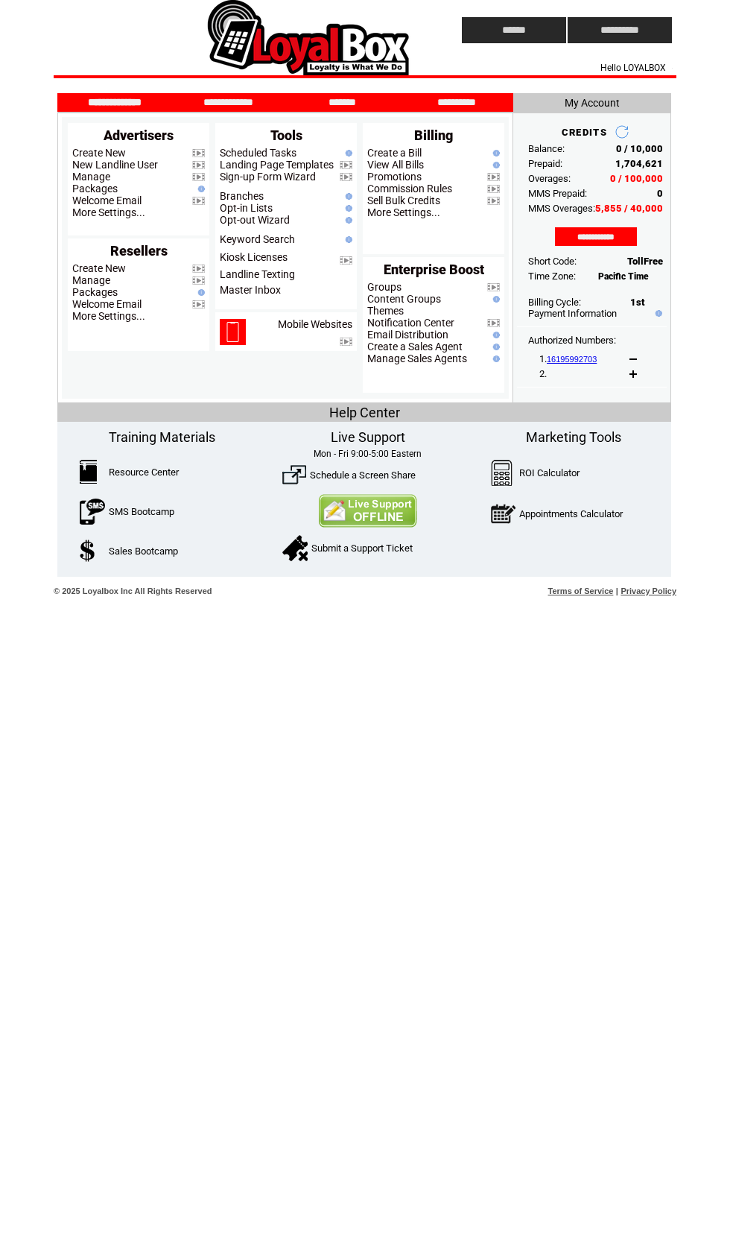 This screenshot has height=1255, width=730. I want to click on span: 2., so click(543, 373).